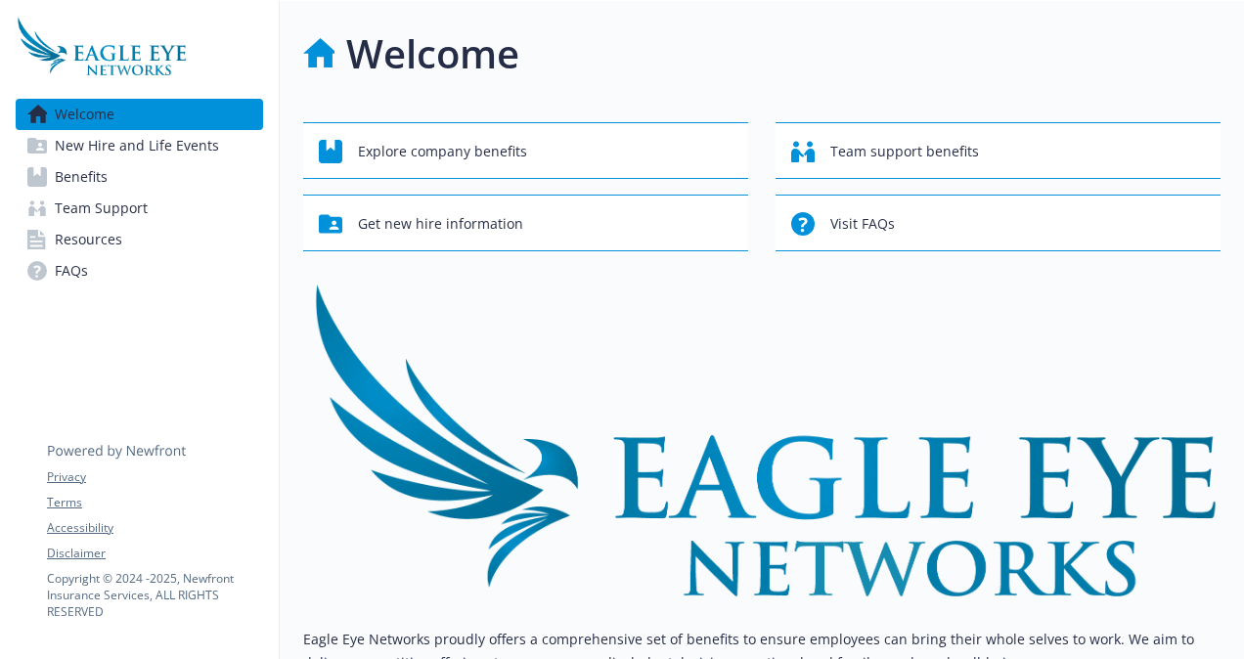 This screenshot has height=659, width=1244. Describe the element at coordinates (998, 223) in the screenshot. I see `button: Visit FAQs` at that location.